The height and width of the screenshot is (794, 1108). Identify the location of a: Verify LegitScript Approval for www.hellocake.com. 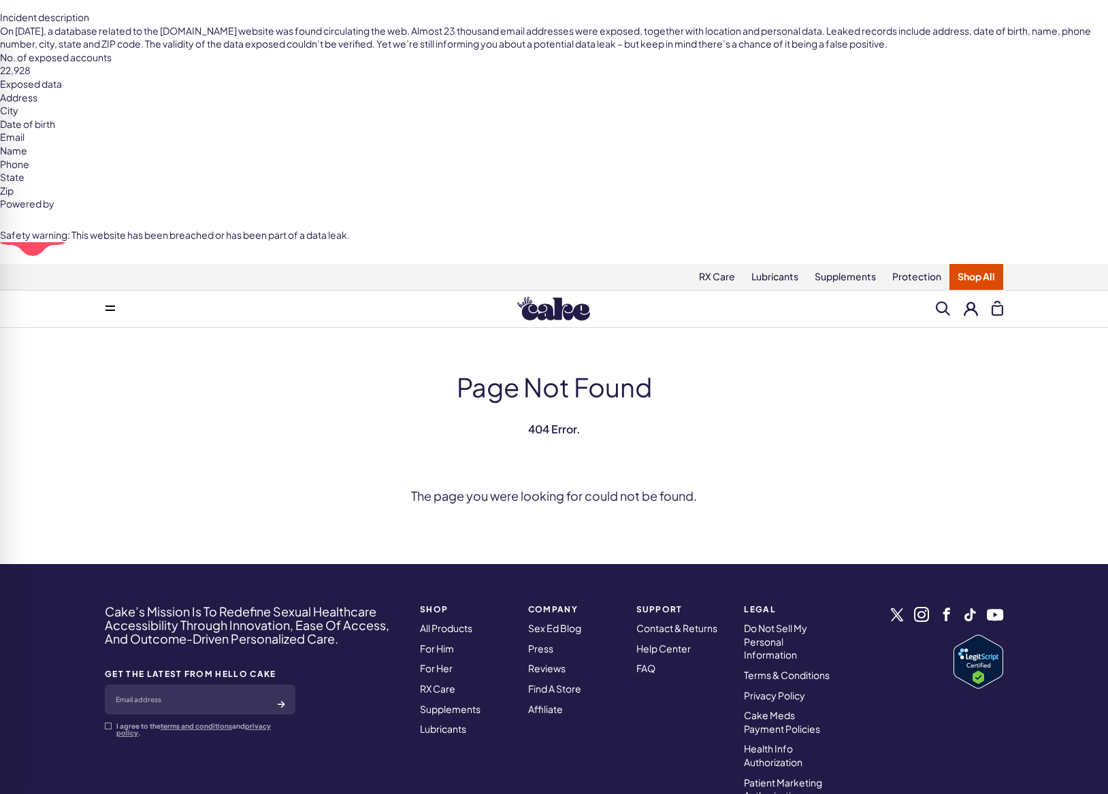
(978, 662).